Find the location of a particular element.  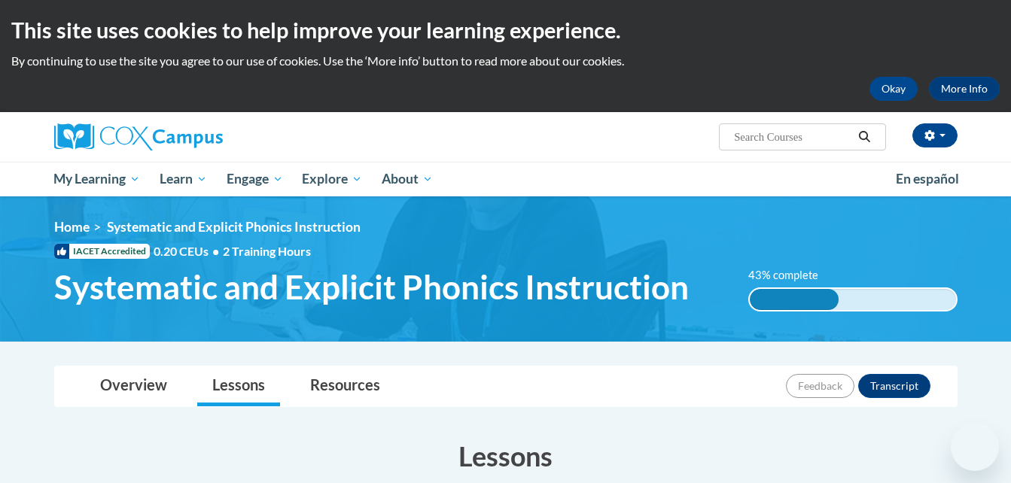

a: Overview is located at coordinates (133, 386).